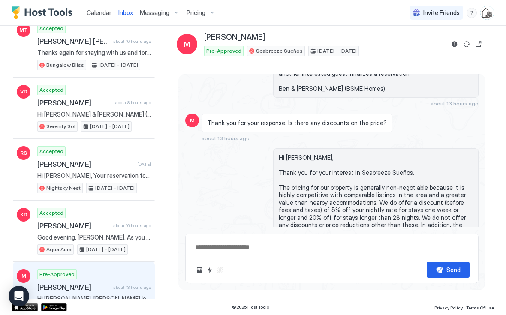 The image size is (506, 315). What do you see at coordinates (487, 13) in the screenshot?
I see `div: User profile` at bounding box center [487, 13].